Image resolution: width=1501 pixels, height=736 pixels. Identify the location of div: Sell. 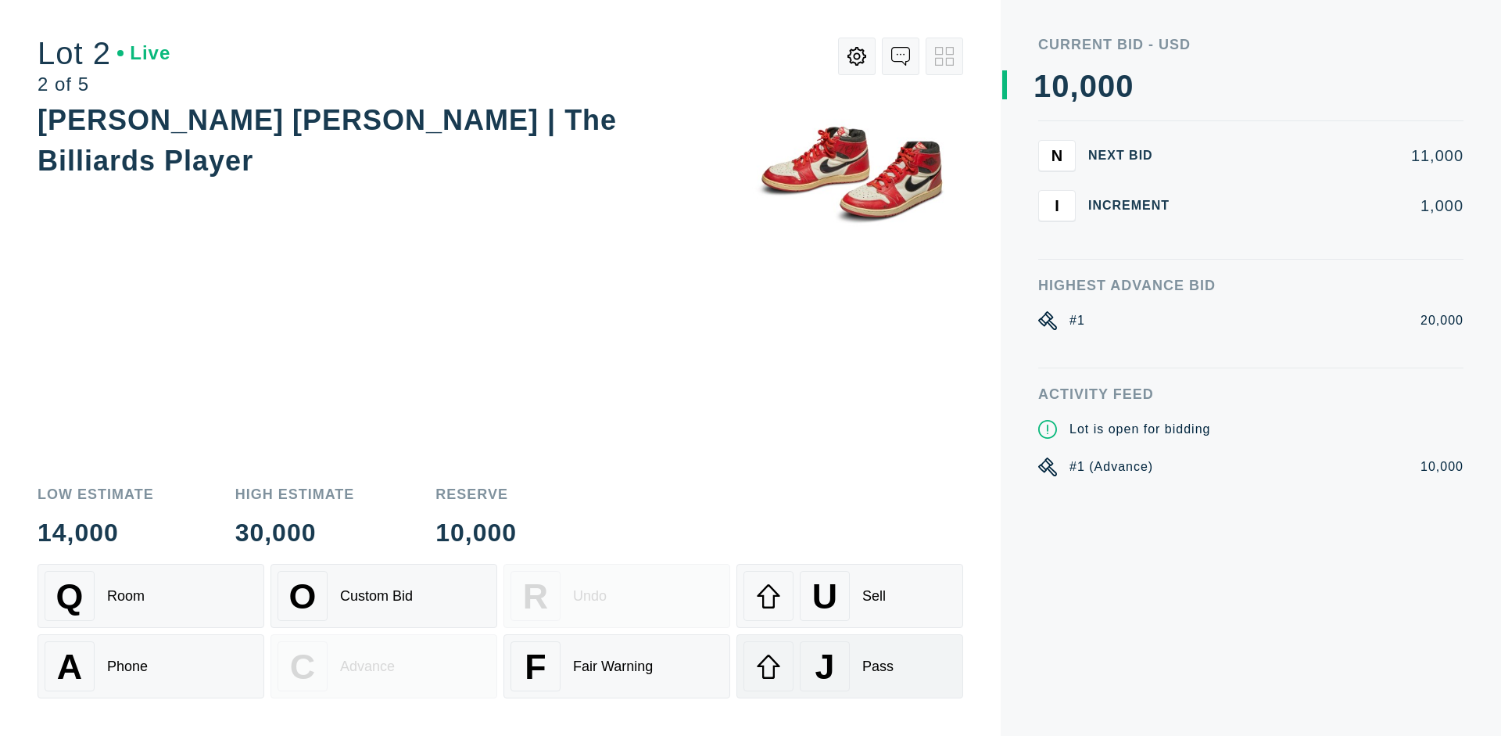
(874, 596).